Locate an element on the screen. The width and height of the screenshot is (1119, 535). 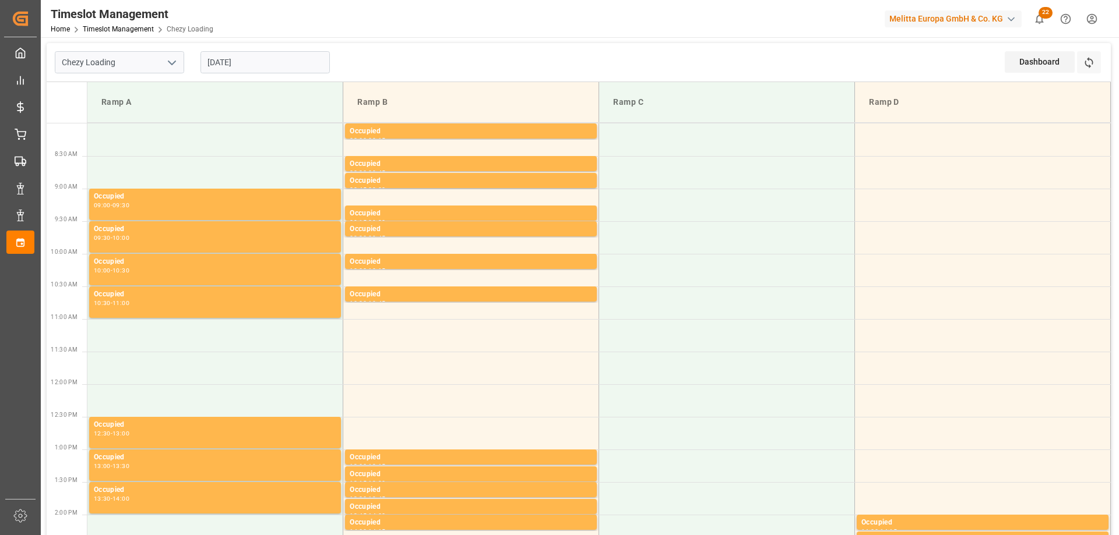
div: Ramp B is located at coordinates (471, 102).